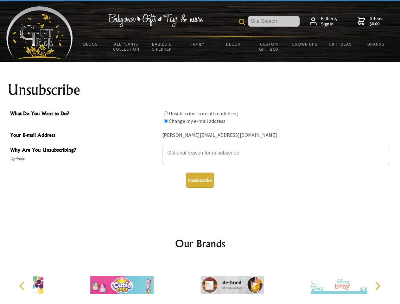  What do you see at coordinates (329, 24) in the screenshot?
I see `strong: Sign in` at bounding box center [329, 24].